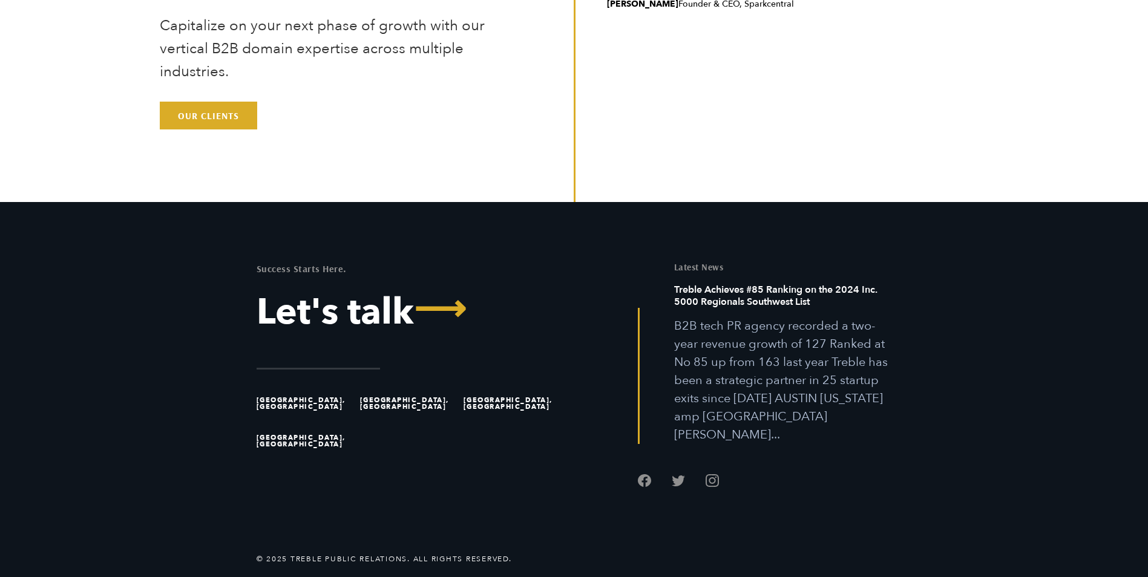 This screenshot has height=577, width=1148. Describe the element at coordinates (783, 300) in the screenshot. I see `h6: Treble Achieves #85 Ranking on the 2024 Inc. 5000 Regionals Southwest List` at that location.